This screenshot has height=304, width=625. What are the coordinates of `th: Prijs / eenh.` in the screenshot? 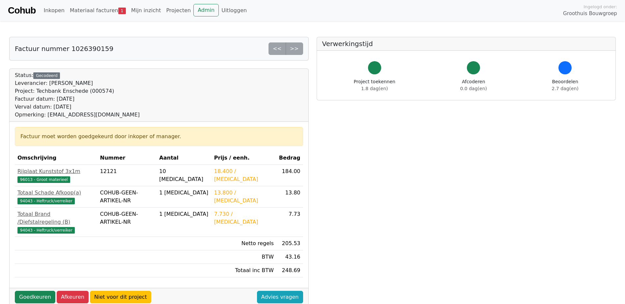 It's located at (244, 158).